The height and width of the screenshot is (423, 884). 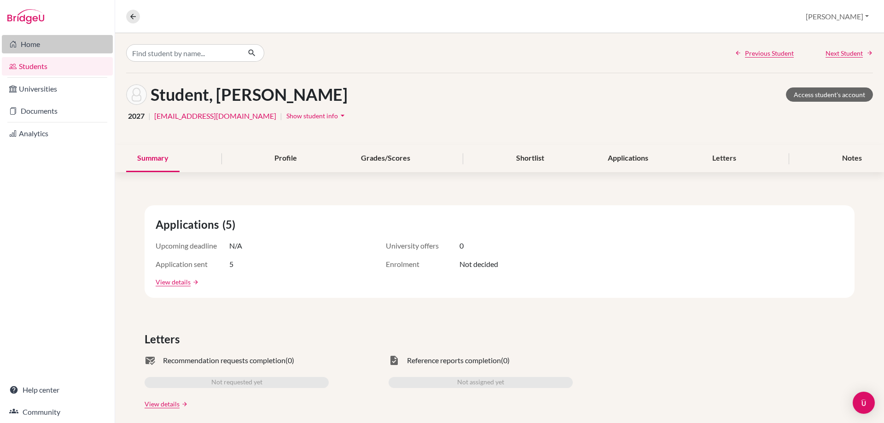 I want to click on span: Reference reports completion, so click(x=454, y=360).